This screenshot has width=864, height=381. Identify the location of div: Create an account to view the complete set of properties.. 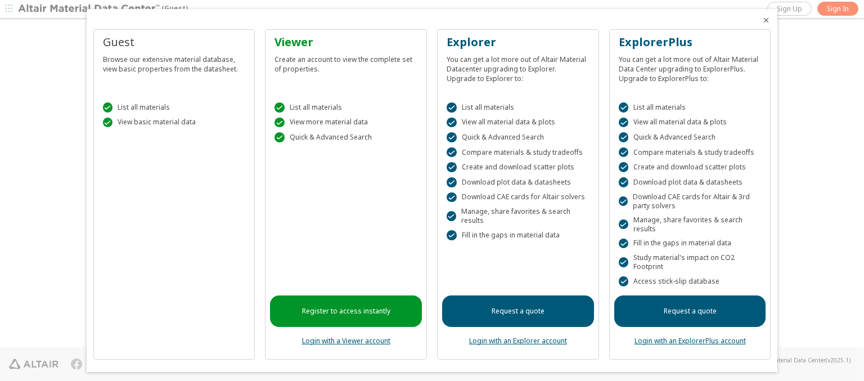
(346, 62).